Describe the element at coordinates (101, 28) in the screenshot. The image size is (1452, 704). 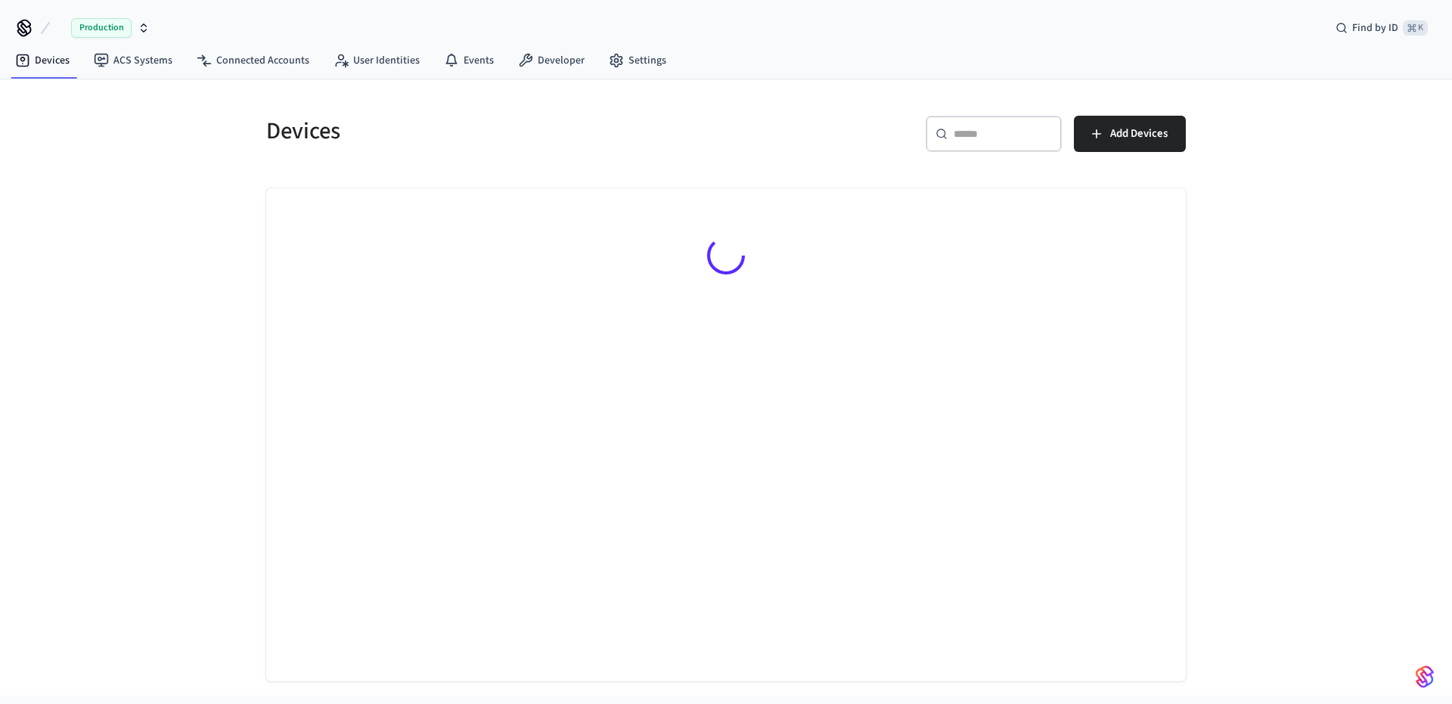
I see `span: Production` at that location.